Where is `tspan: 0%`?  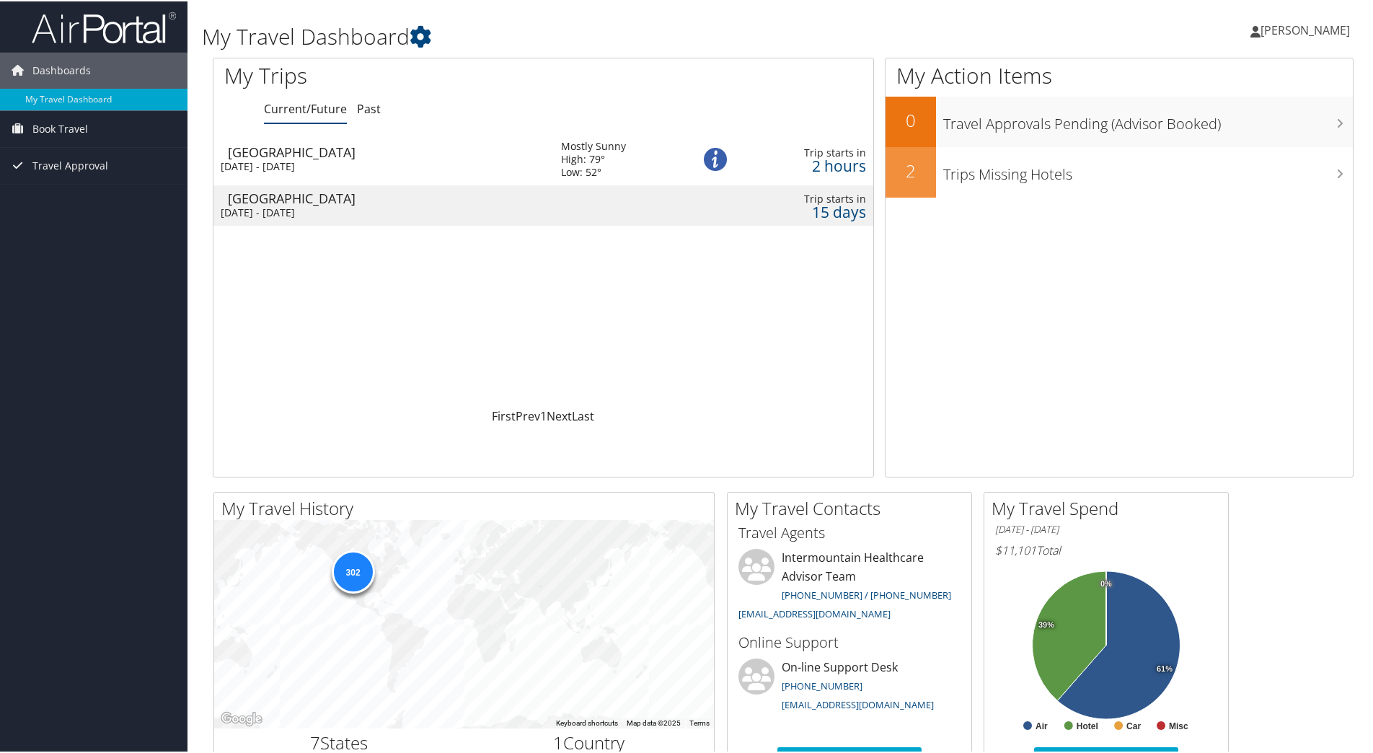
tspan: 0% is located at coordinates (1106, 583).